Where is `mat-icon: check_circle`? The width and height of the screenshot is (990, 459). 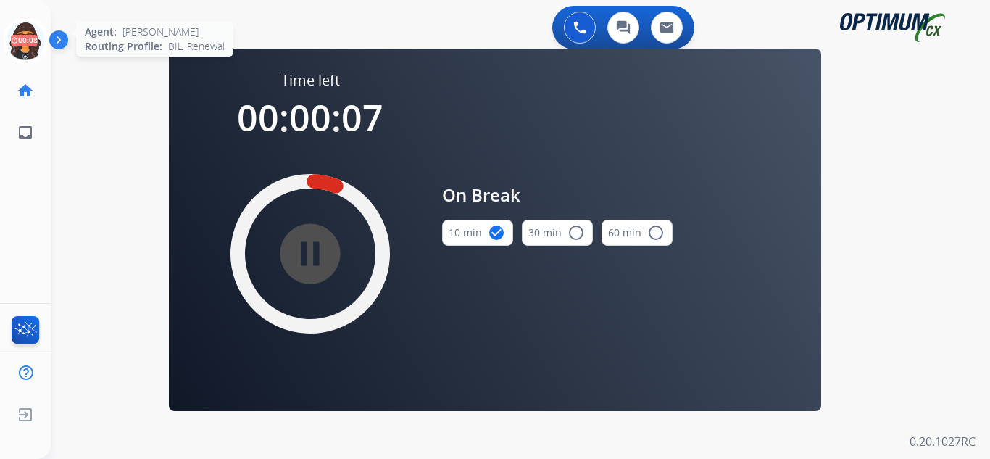
mat-icon: check_circle is located at coordinates (497, 233).